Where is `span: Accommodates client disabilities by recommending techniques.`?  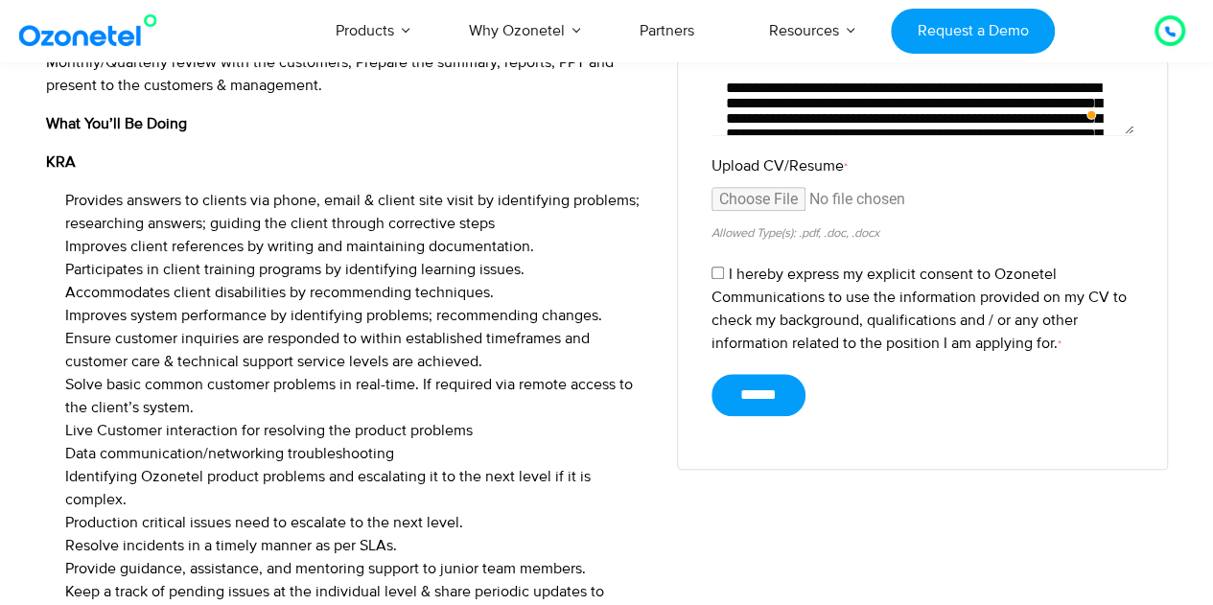
span: Accommodates client disabilities by recommending techniques. is located at coordinates (279, 292).